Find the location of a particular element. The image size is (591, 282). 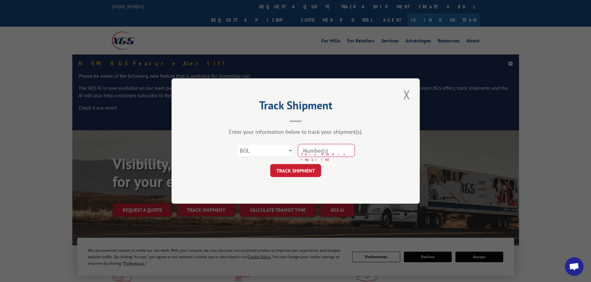

input: Number(s) is located at coordinates (326, 151).